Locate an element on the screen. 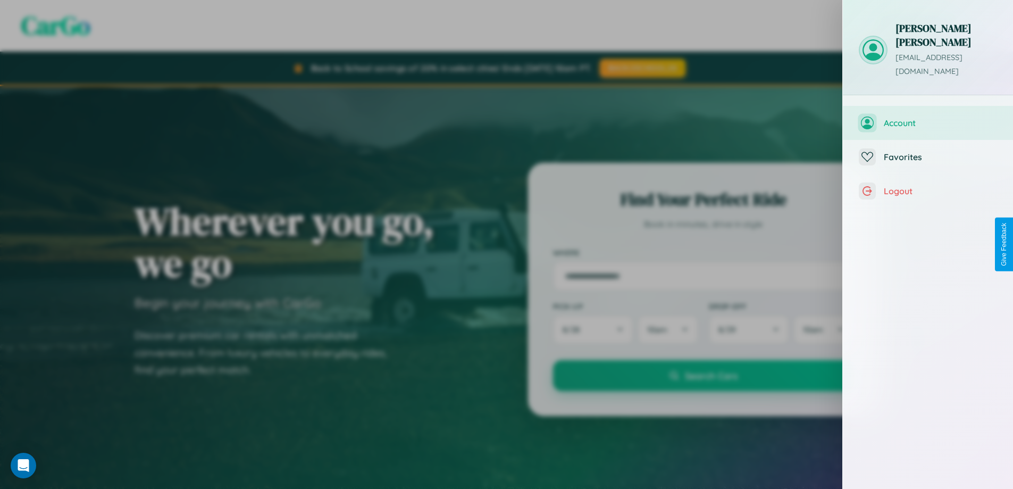 This screenshot has width=1013, height=489. span: Account is located at coordinates (940, 123).